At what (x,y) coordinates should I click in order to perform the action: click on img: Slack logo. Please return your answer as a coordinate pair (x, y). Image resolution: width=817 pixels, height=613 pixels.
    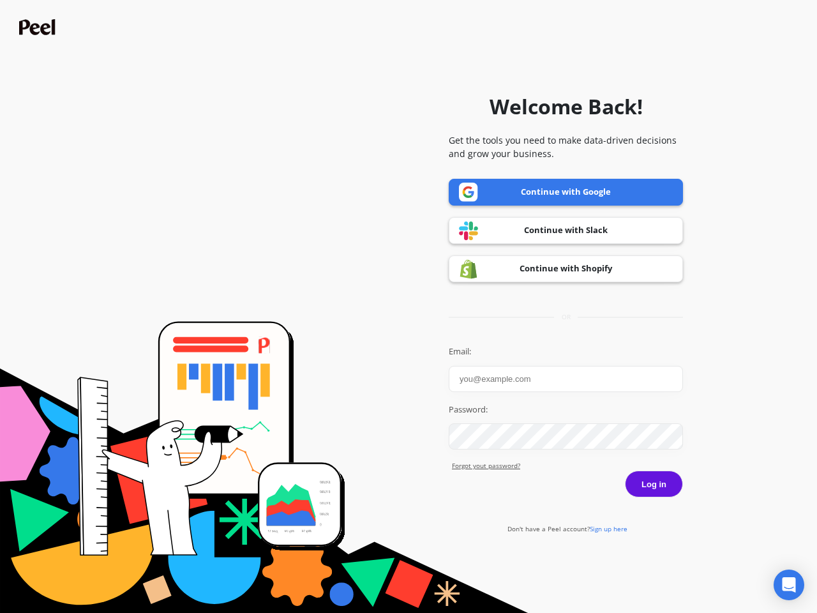
    Looking at the image, I should click on (469, 231).